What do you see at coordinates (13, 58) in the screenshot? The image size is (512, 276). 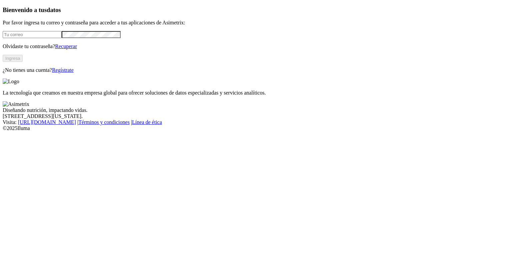 I see `button: Ingresa` at bounding box center [13, 58].